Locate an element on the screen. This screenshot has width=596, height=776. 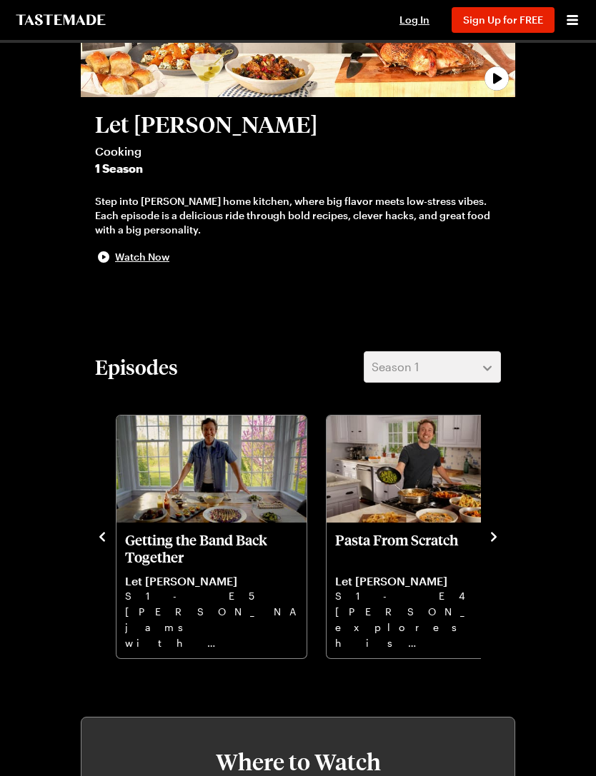
img: Getting the Band Back Together is located at coordinates (211, 469).